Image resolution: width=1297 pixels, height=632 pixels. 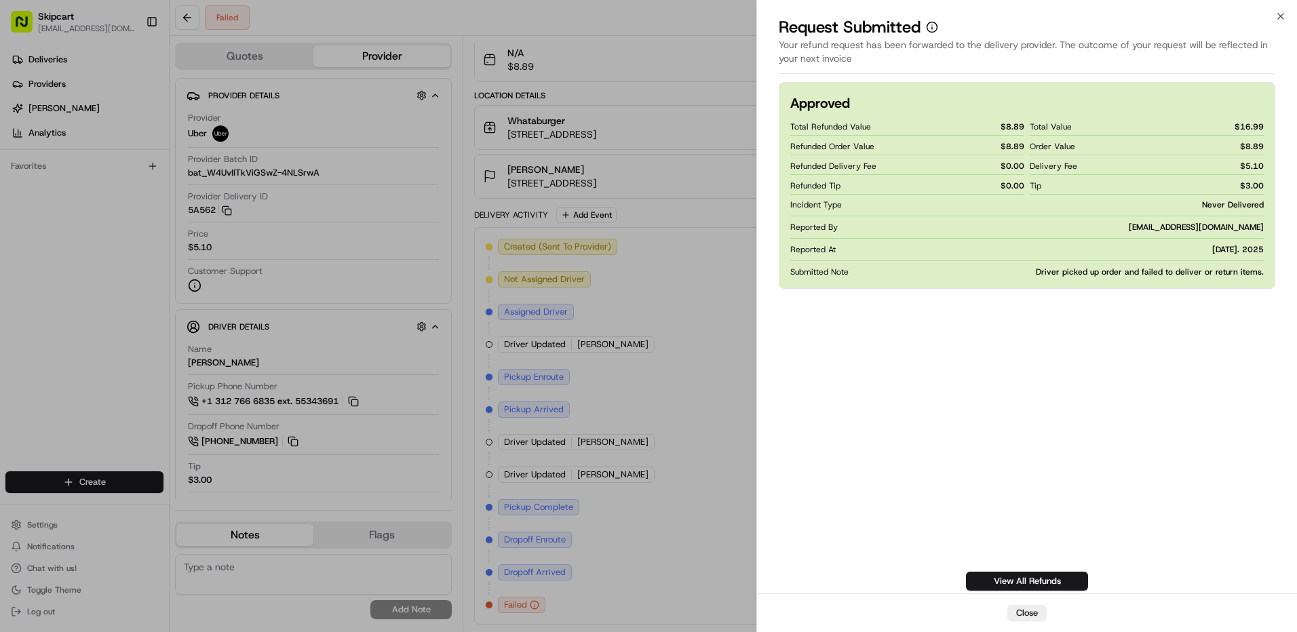 I want to click on span: Total Refunded Value, so click(x=830, y=127).